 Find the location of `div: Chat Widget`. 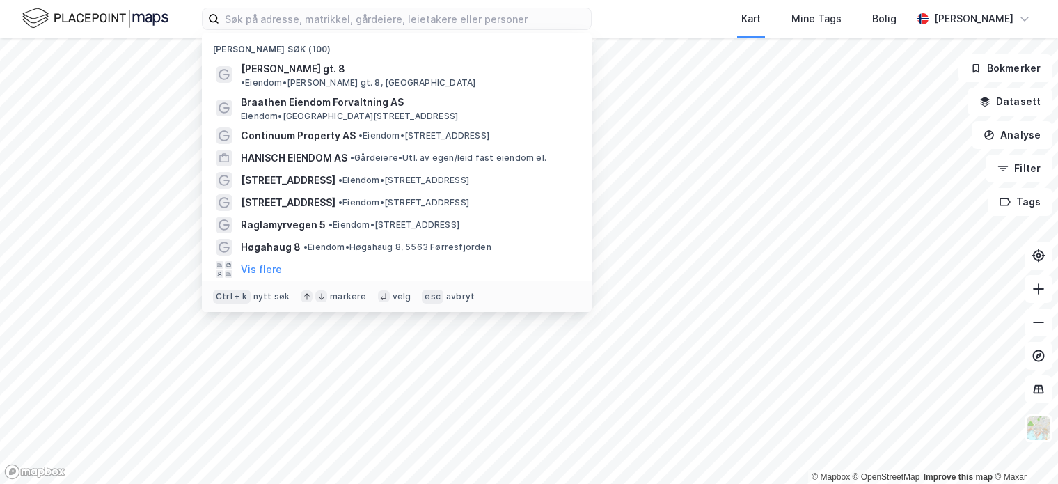

div: Chat Widget is located at coordinates (1023, 450).